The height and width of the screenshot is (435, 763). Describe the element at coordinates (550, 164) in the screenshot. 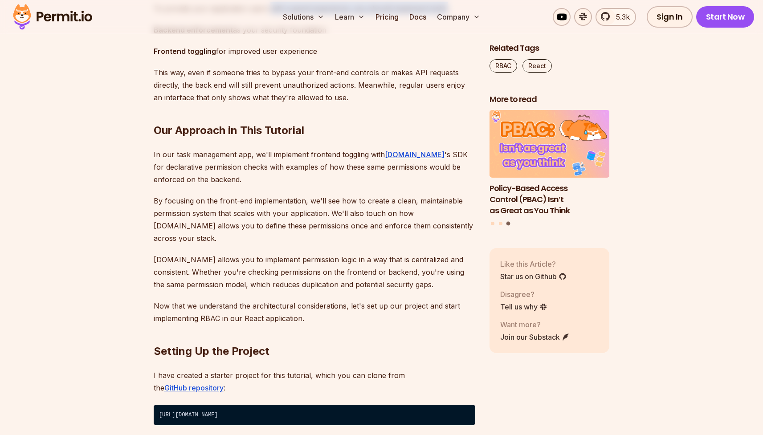

I see `a: Policy-Based Access Control (PBAC) Isn’t as Great as You ThinkPolicy-Based Access Control (PBAC) ...` at that location.